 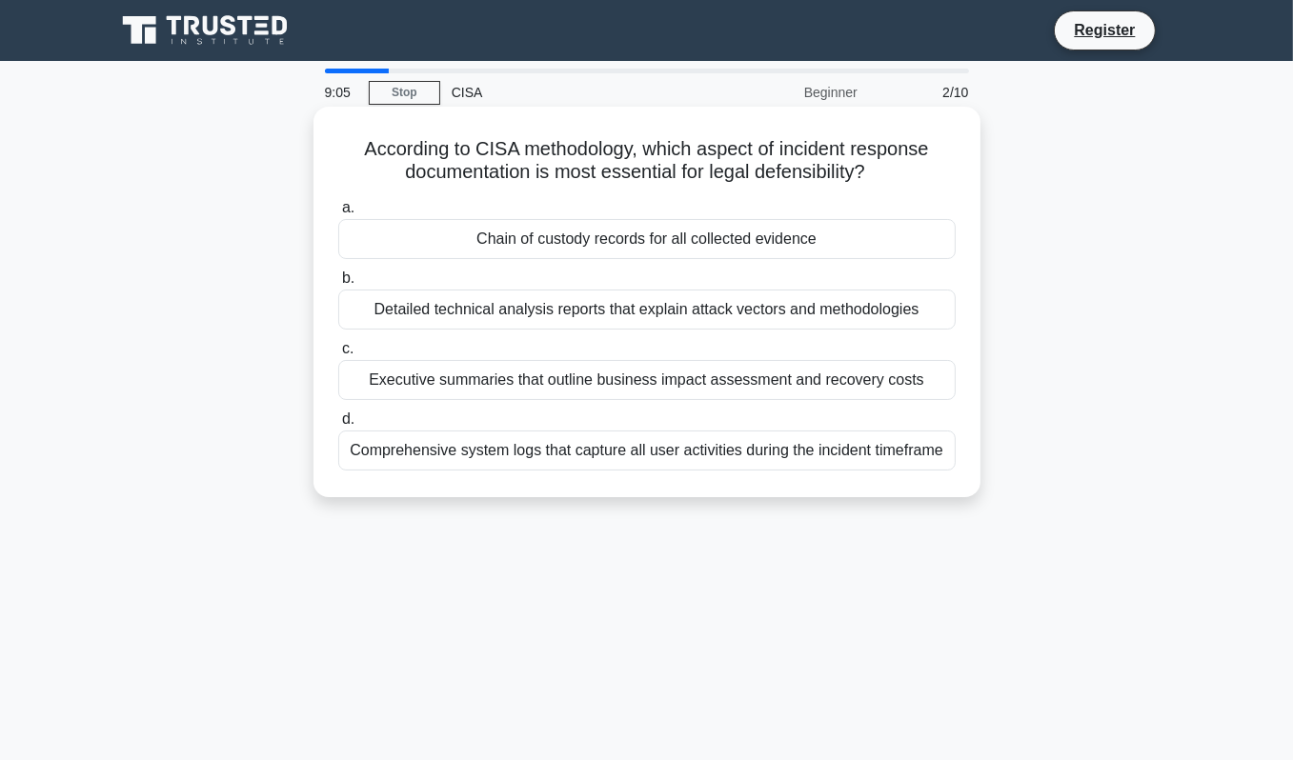 I want to click on span: a., so click(x=348, y=207).